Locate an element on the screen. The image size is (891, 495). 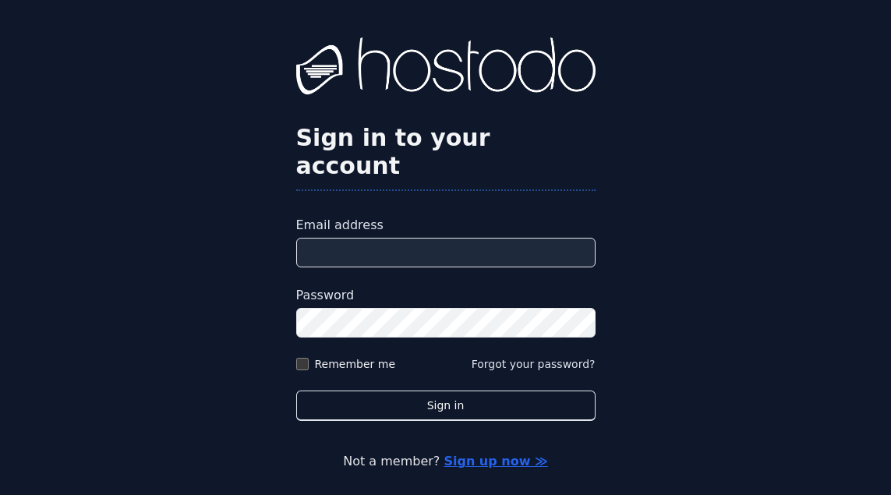
button: Forgot your password? is located at coordinates (533, 364).